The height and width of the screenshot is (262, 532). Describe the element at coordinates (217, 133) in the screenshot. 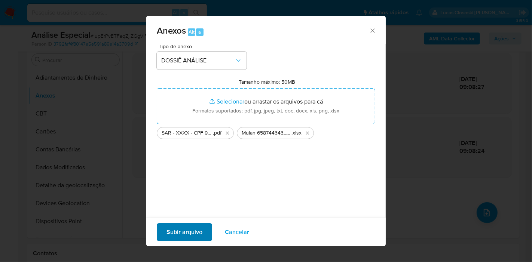

I see `span: .pdf` at that location.